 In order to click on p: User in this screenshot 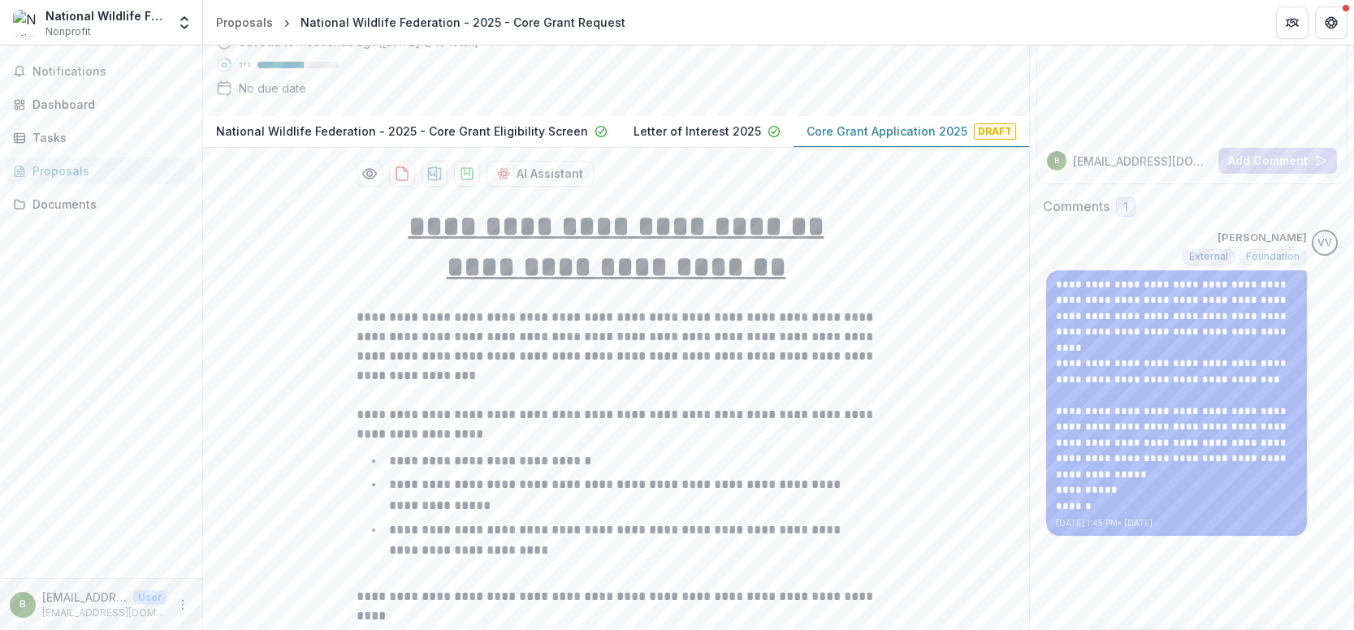, I will do `click(149, 598)`.